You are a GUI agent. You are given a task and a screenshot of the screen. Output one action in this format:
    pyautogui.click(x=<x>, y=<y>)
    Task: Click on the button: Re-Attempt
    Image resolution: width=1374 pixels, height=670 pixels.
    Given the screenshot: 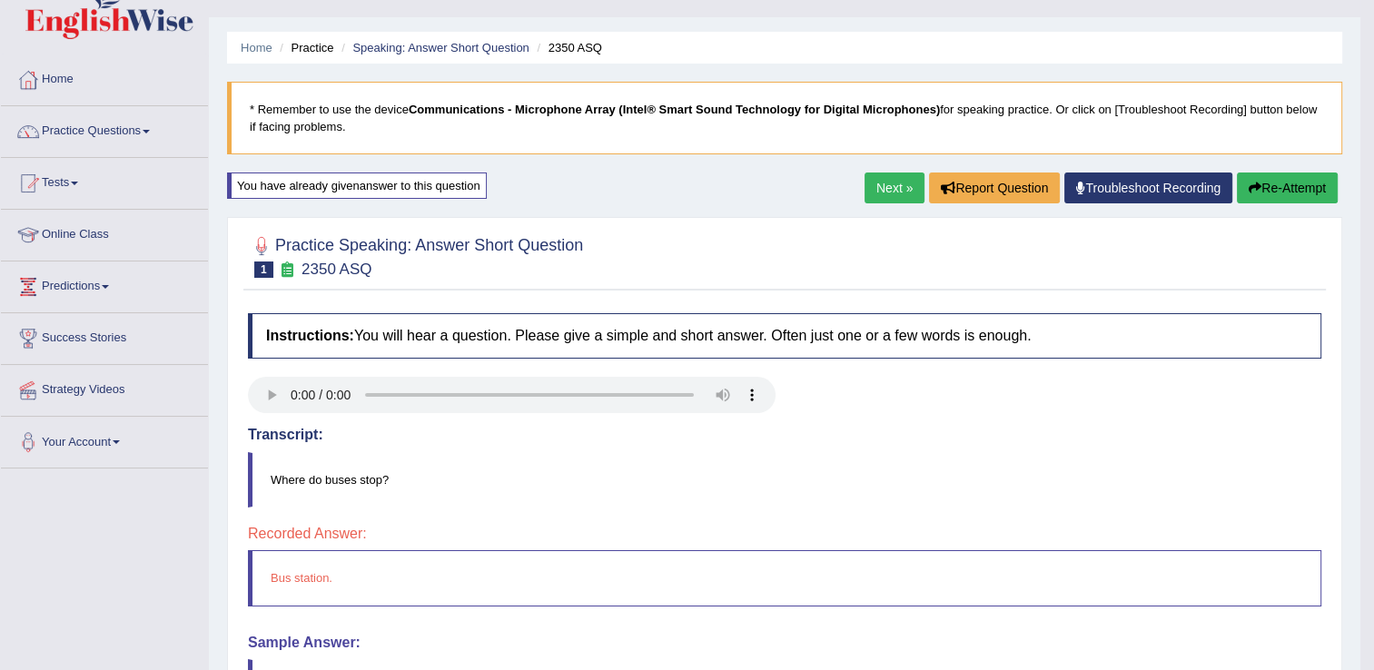 What is the action you would take?
    pyautogui.click(x=1287, y=188)
    